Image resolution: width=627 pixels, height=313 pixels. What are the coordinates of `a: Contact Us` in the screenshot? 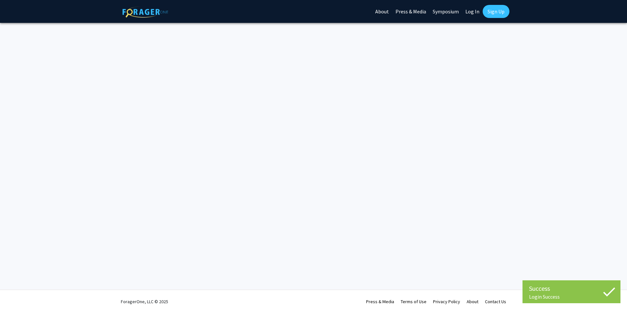 It's located at (495, 301).